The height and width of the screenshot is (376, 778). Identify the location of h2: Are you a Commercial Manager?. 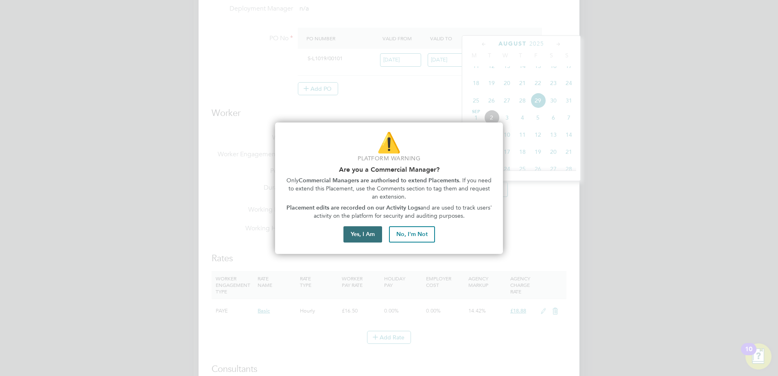
(389, 169).